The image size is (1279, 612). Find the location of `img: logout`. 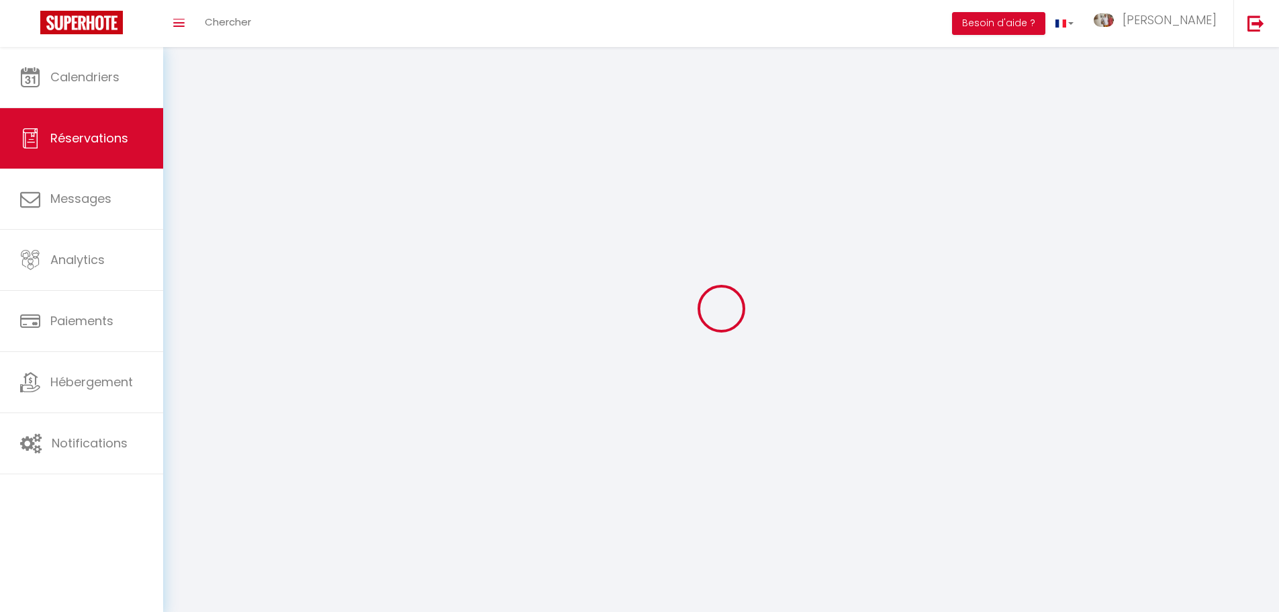

img: logout is located at coordinates (1256, 23).